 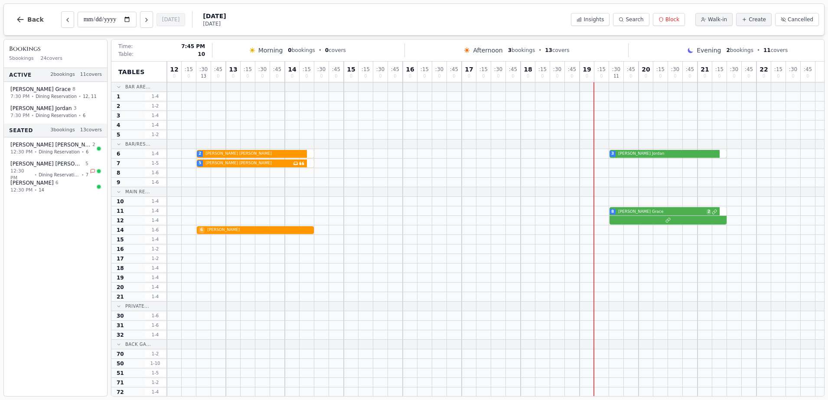 What do you see at coordinates (754, 20) in the screenshot?
I see `button: Create` at bounding box center [754, 20].